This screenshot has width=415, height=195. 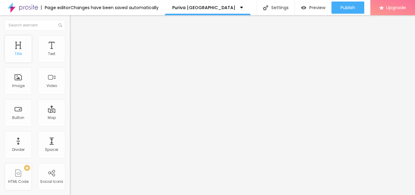 What do you see at coordinates (52, 86) in the screenshot?
I see `div: Video` at bounding box center [52, 86].